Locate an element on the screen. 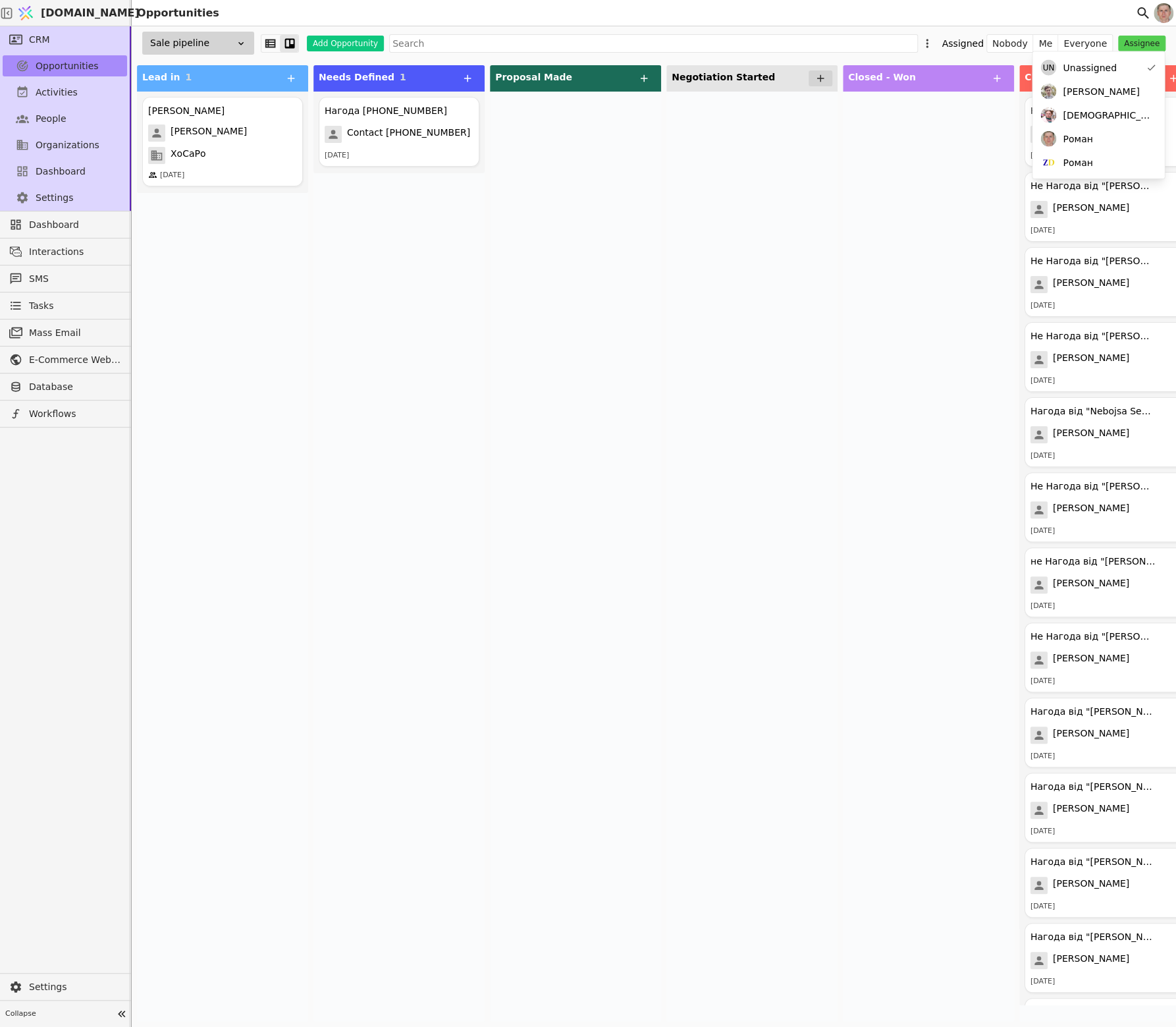 This screenshot has width=1176, height=1027. a: People is located at coordinates (64, 119).